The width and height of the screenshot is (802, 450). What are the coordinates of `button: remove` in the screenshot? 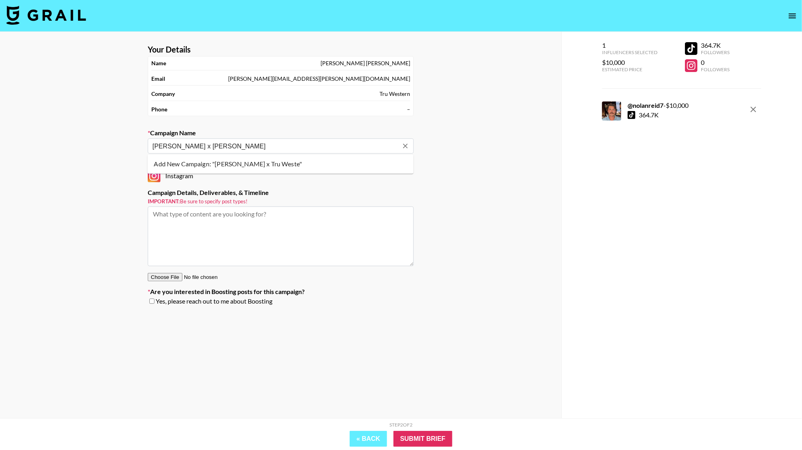 It's located at (753, 110).